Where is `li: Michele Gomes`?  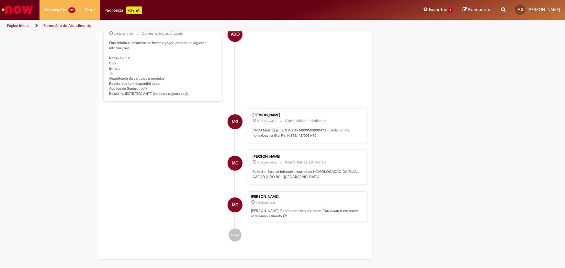 li: Michele Gomes is located at coordinates (235, 207).